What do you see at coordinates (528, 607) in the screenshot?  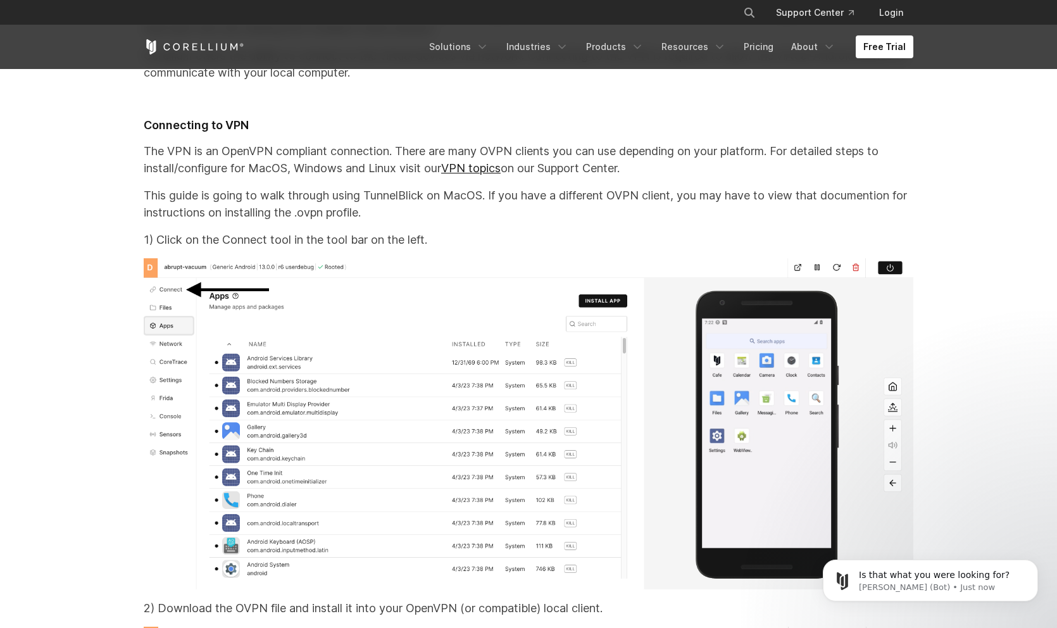 I see `p: 2) Download the OVPN file and install it into your OpenVPN (or compatible) local client.` at bounding box center [528, 607].